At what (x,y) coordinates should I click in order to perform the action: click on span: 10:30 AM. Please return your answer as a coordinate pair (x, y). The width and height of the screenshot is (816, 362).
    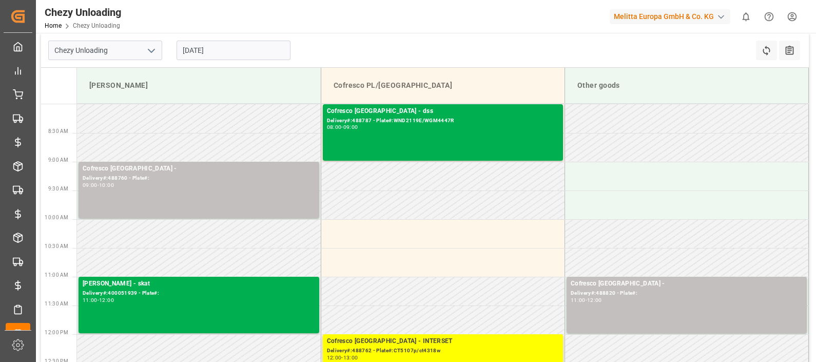
    Looking at the image, I should click on (56, 246).